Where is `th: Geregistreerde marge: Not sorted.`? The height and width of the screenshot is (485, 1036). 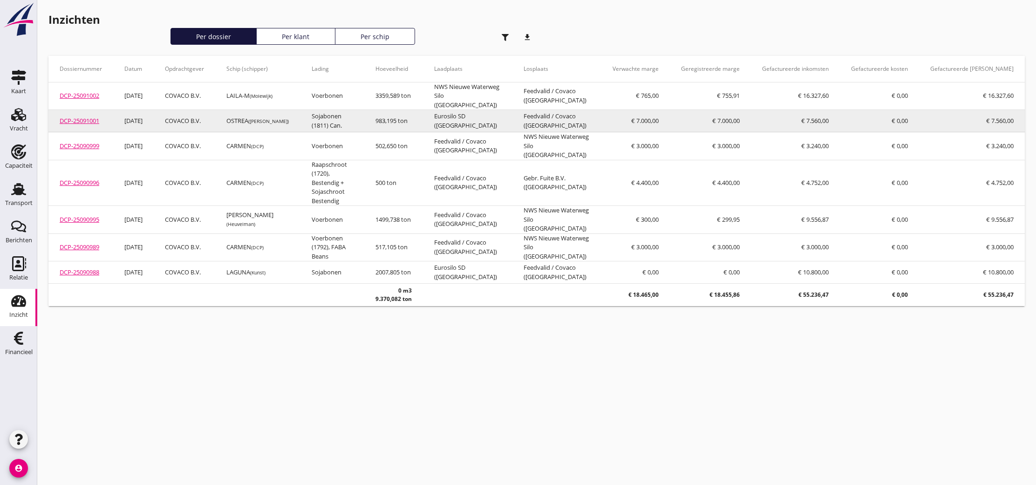 th: Geregistreerde marge: Not sorted. is located at coordinates (711, 69).